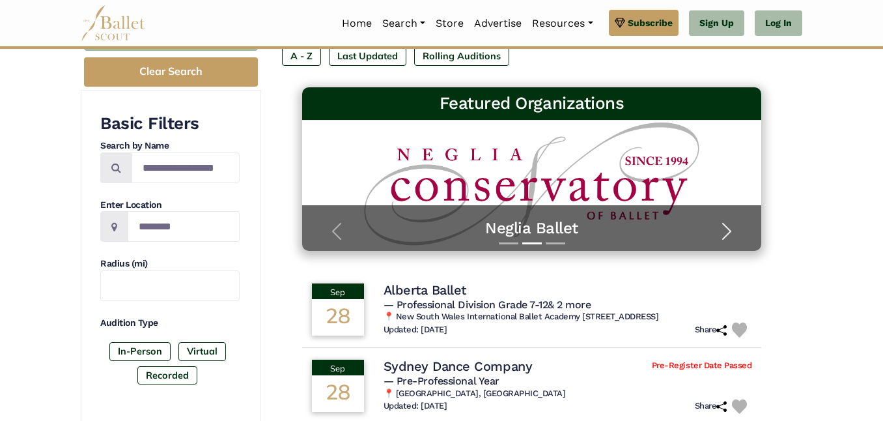 This screenshot has width=883, height=421. What do you see at coordinates (302, 56) in the screenshot?
I see `label: A - Z` at bounding box center [302, 56].